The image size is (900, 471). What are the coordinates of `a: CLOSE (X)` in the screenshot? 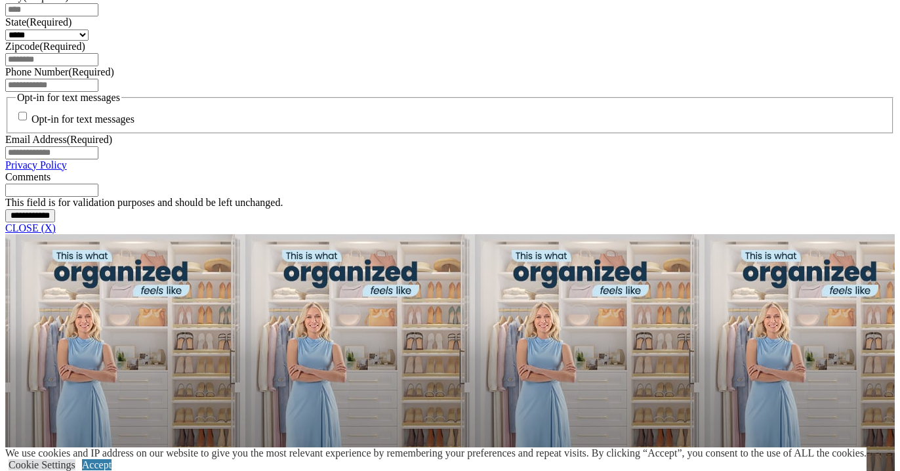 It's located at (30, 228).